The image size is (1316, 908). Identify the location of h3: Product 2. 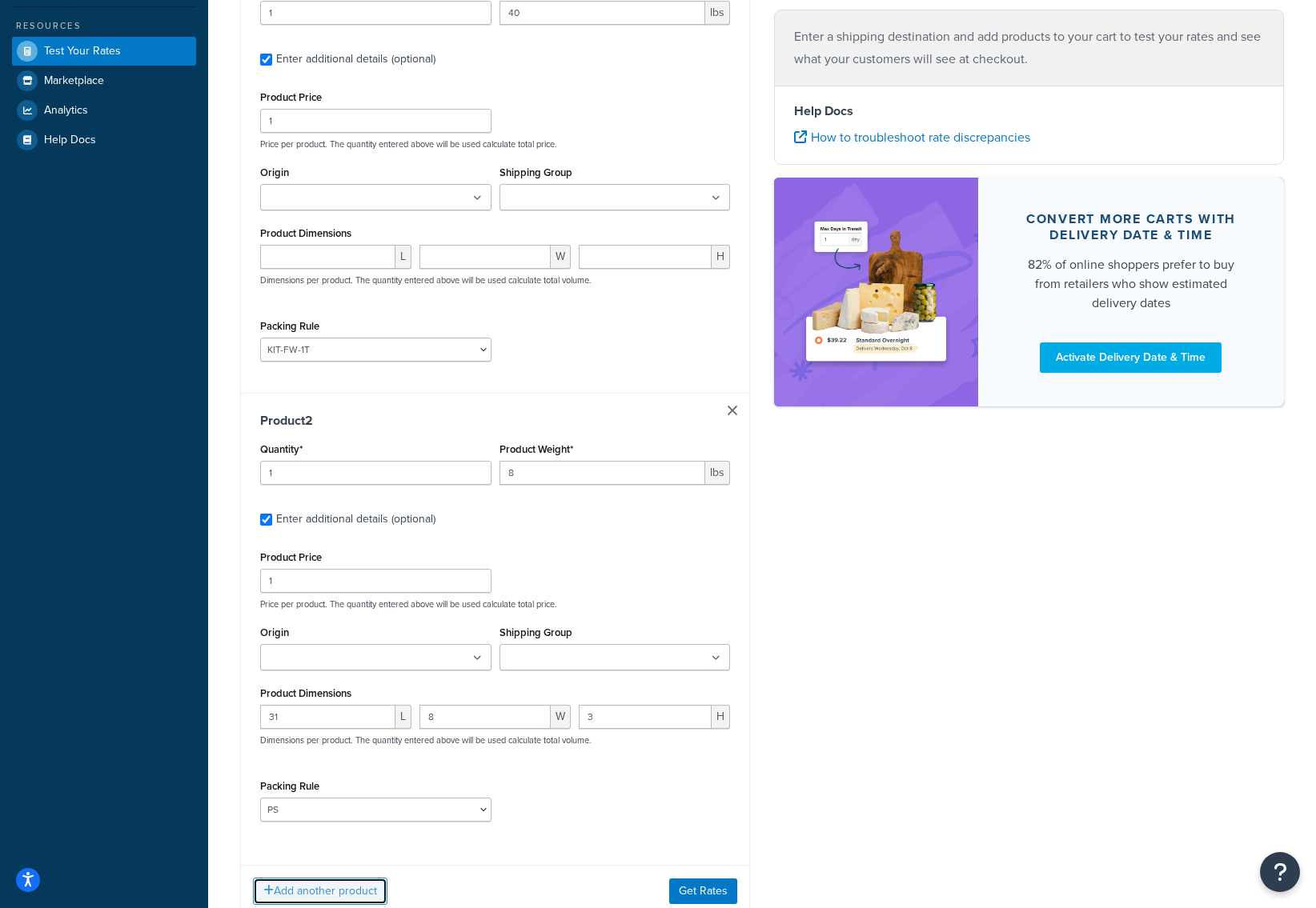
(494, 421).